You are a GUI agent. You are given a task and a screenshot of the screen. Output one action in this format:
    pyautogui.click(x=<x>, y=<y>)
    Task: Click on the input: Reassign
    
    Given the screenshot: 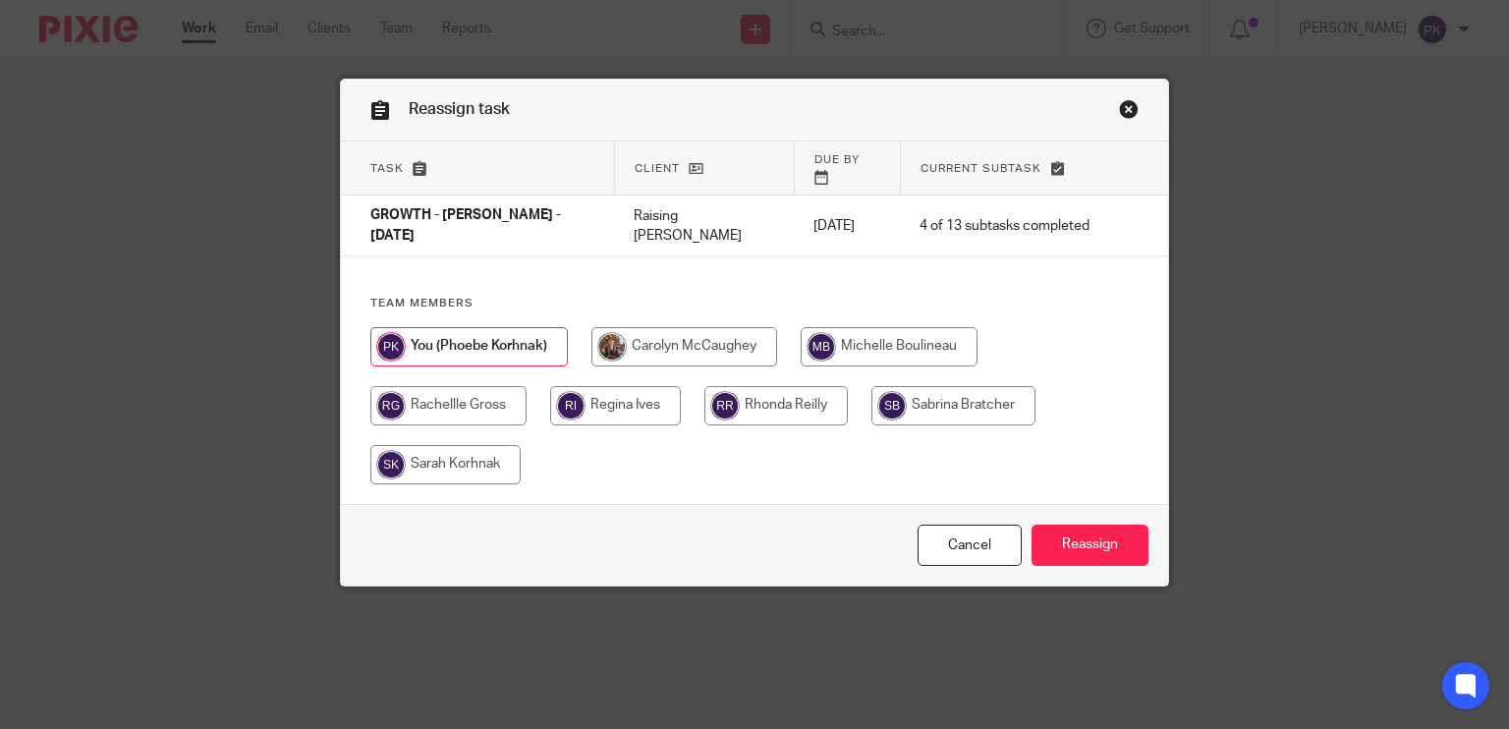 What is the action you would take?
    pyautogui.click(x=1090, y=545)
    